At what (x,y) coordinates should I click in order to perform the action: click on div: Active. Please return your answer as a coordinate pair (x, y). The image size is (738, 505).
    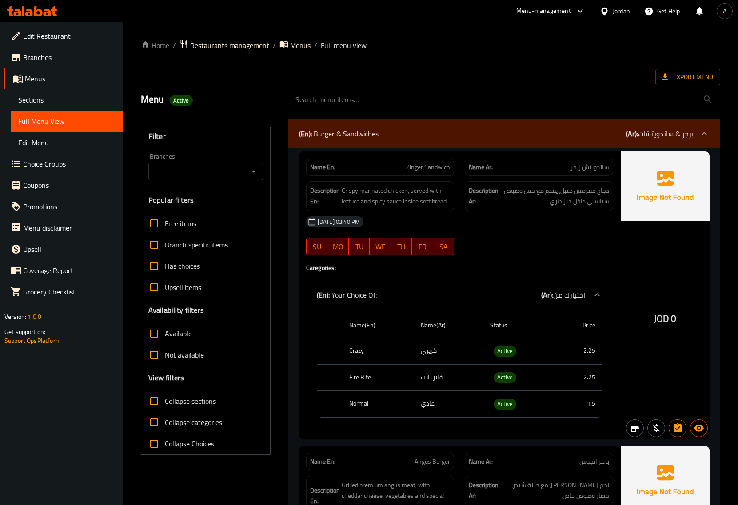
    Looking at the image, I should click on (505, 352).